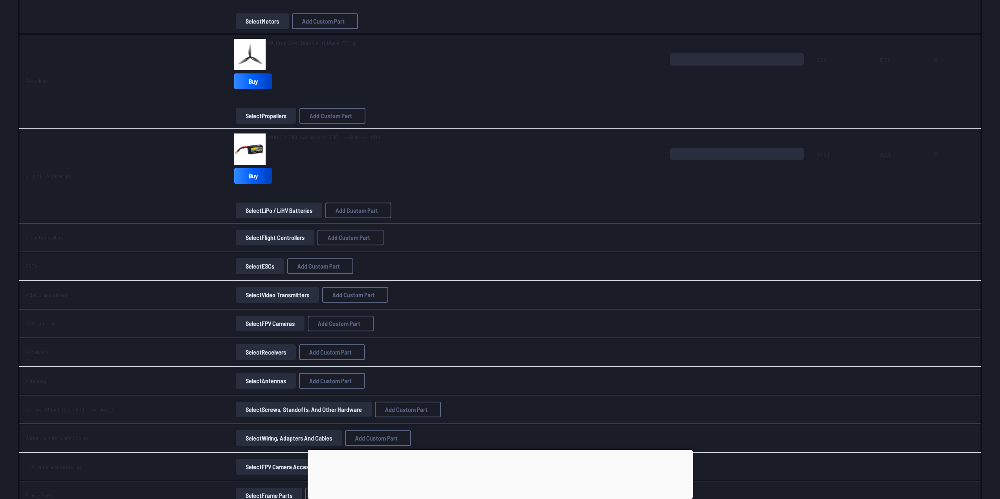 The width and height of the screenshot is (1000, 499). I want to click on button: SelectESCs, so click(260, 266).